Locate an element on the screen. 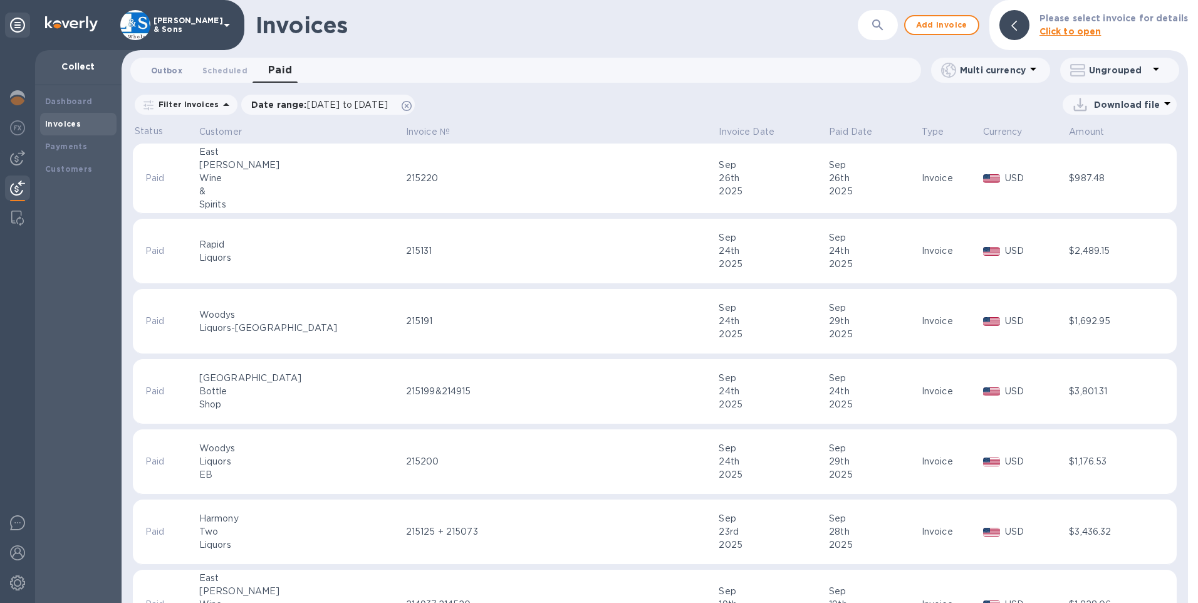  span: Scheduled is located at coordinates (225, 70).